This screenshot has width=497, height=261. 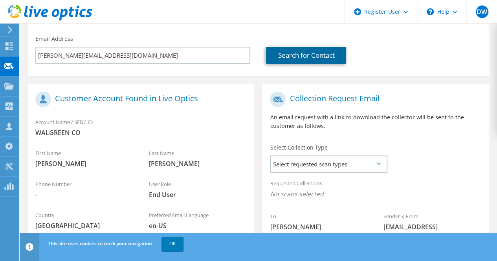 What do you see at coordinates (84, 220) in the screenshot?
I see `div: Country` at bounding box center [84, 220].